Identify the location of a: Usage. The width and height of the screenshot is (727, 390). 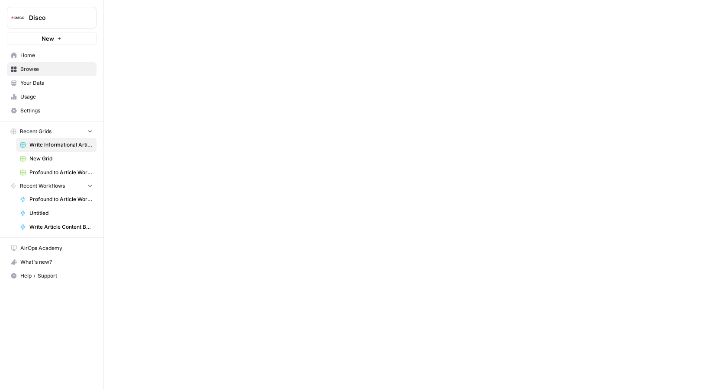
(51, 97).